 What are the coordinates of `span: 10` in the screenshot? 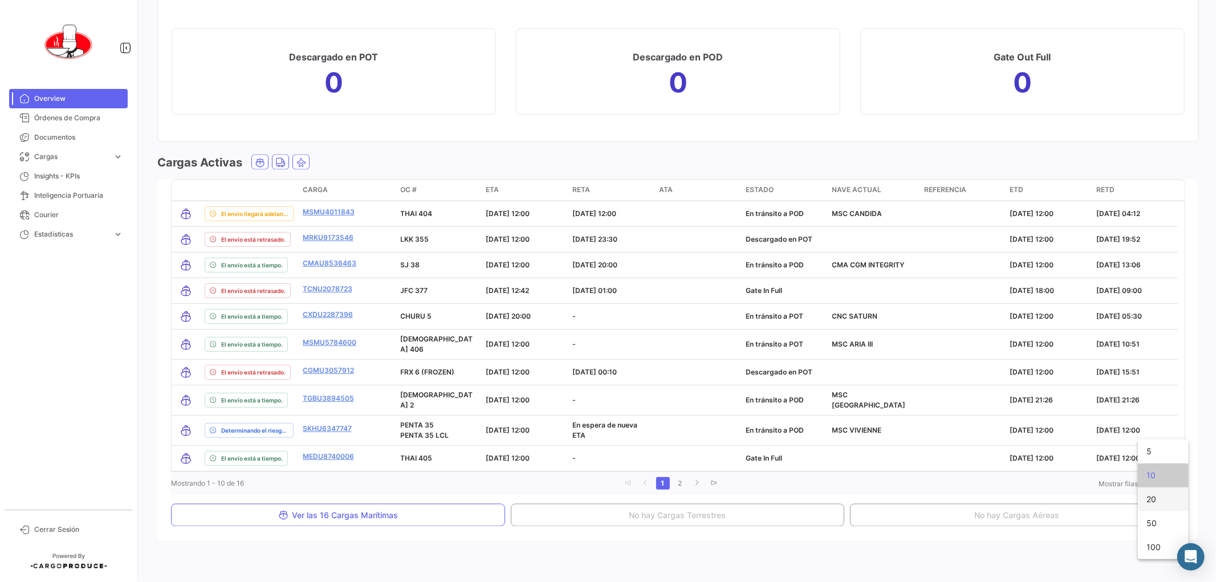 It's located at (1163, 476).